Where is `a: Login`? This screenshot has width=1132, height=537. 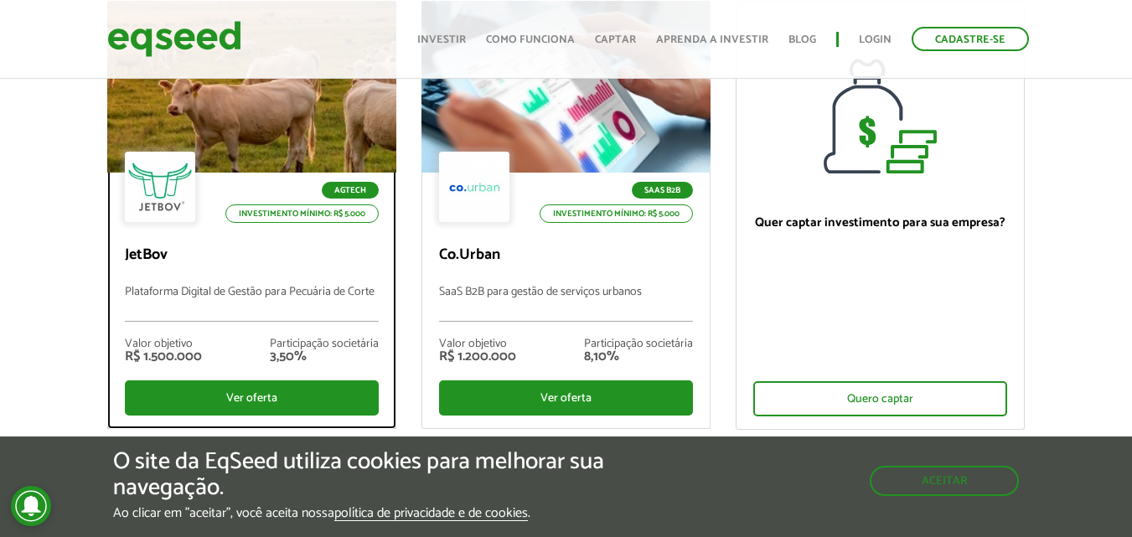
a: Login is located at coordinates (875, 39).